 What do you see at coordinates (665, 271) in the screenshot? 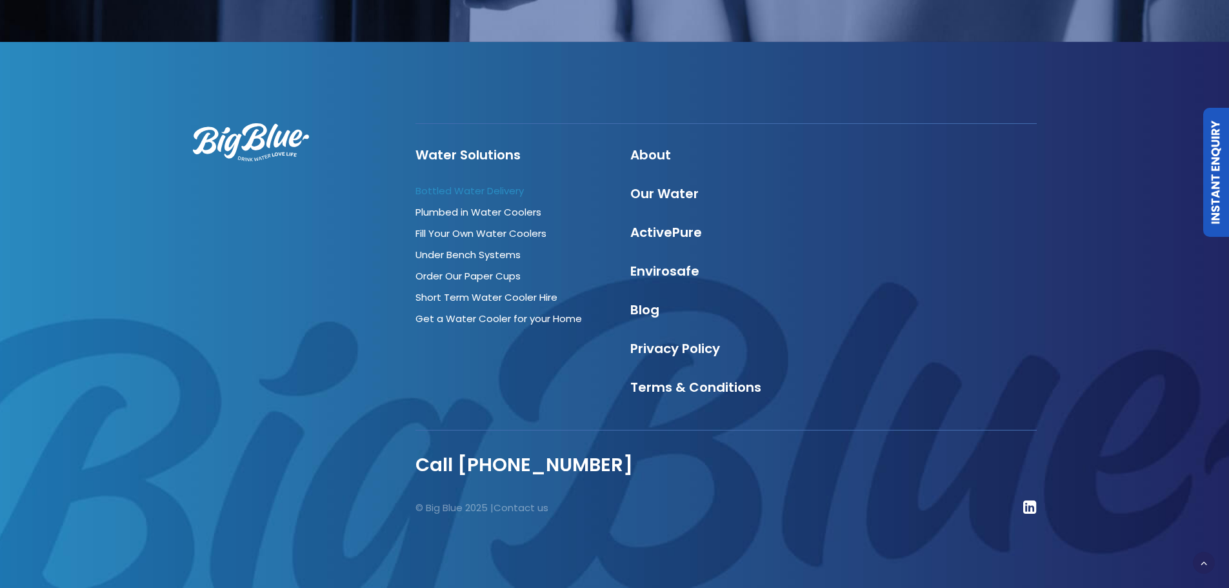
I see `a: Envirosafe` at bounding box center [665, 271].